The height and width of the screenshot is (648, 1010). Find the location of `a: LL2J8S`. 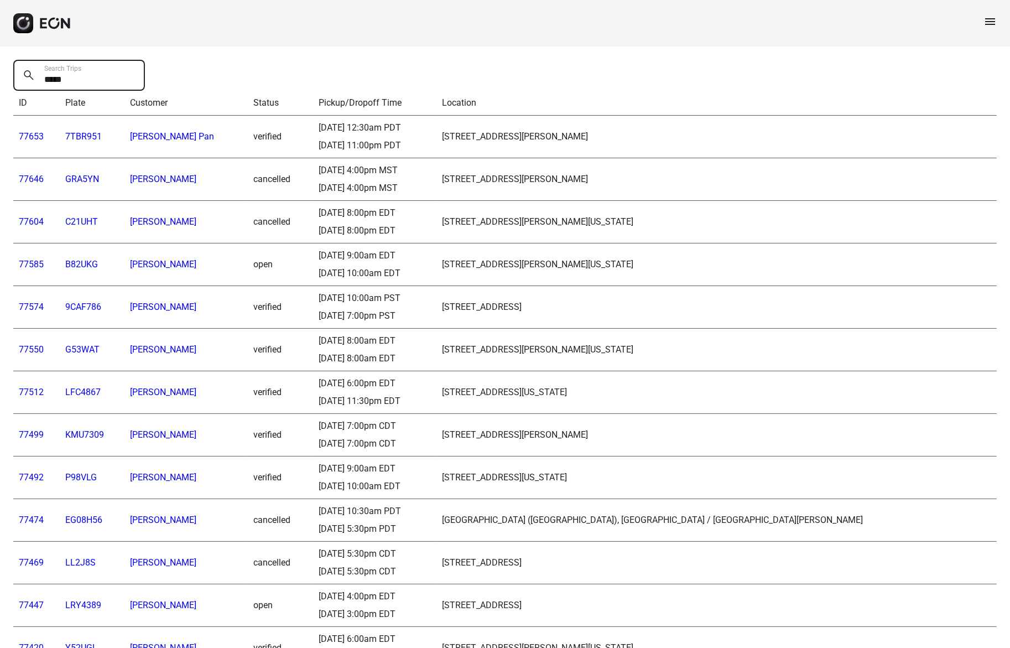

a: LL2J8S is located at coordinates (80, 562).